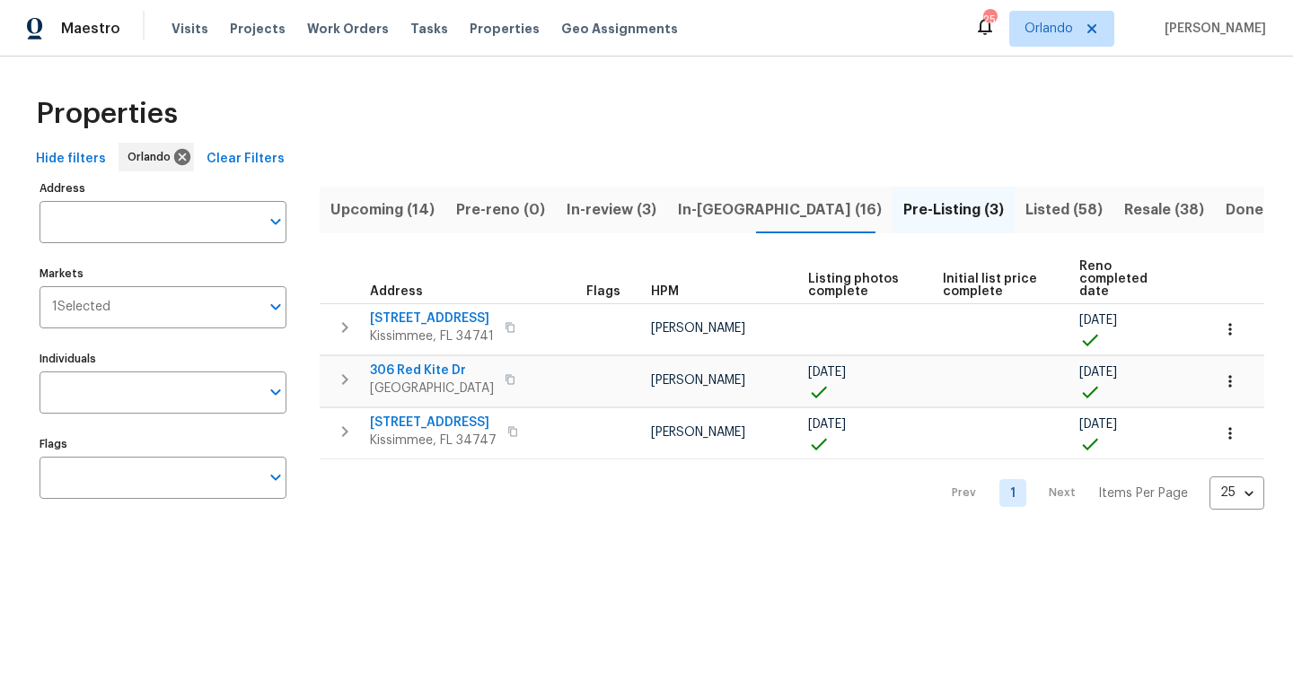 The height and width of the screenshot is (698, 1293). I want to click on span: Address, so click(396, 292).